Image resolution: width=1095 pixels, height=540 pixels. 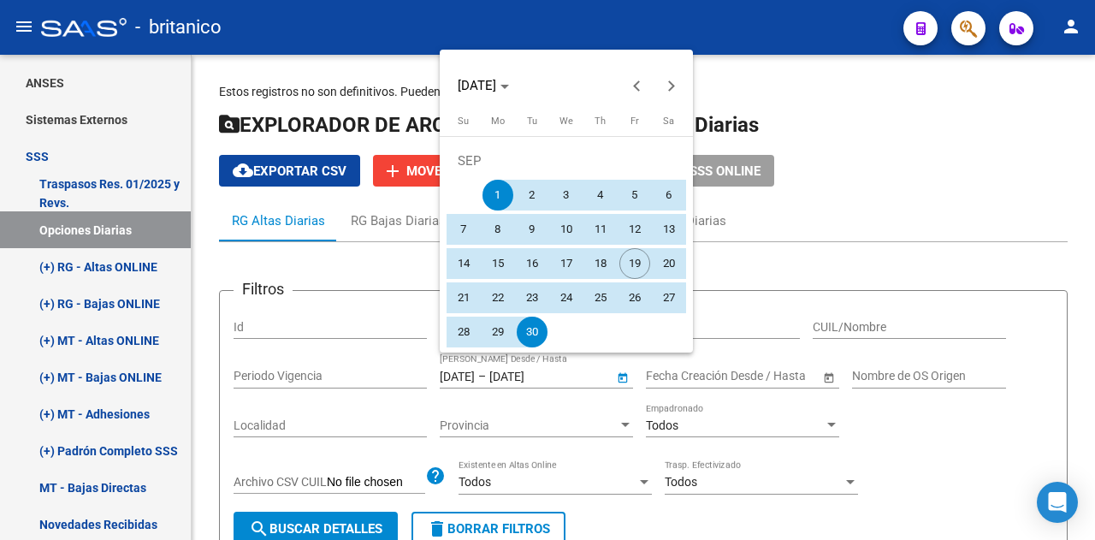 What do you see at coordinates (566, 298) in the screenshot?
I see `span: 24` at bounding box center [566, 298].